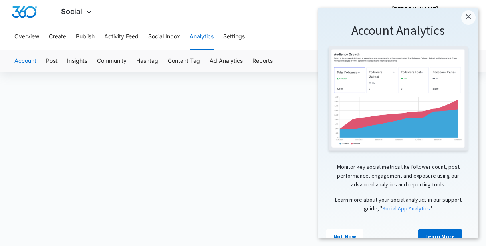 The image size is (486, 246). Describe the element at coordinates (27, 37) in the screenshot. I see `button: Overview` at that location.